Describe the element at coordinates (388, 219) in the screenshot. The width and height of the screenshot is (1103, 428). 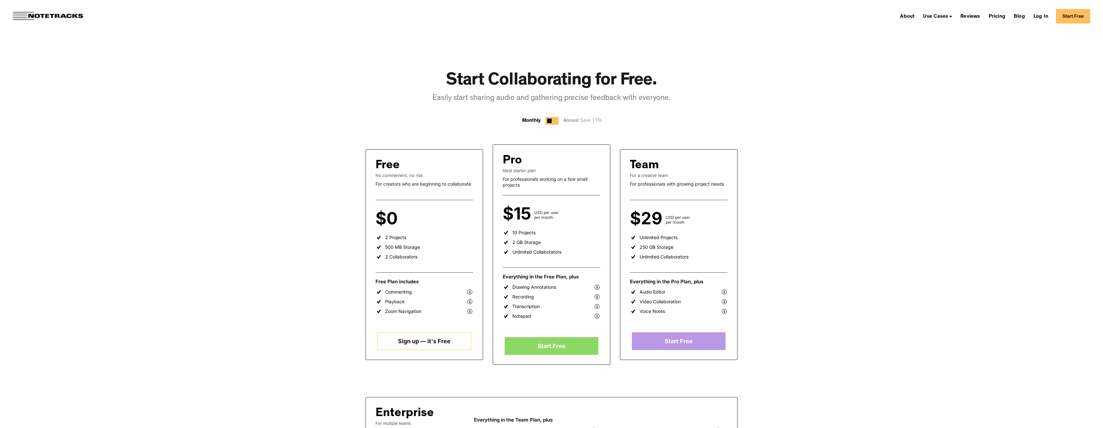
I see `div: $0` at that location.